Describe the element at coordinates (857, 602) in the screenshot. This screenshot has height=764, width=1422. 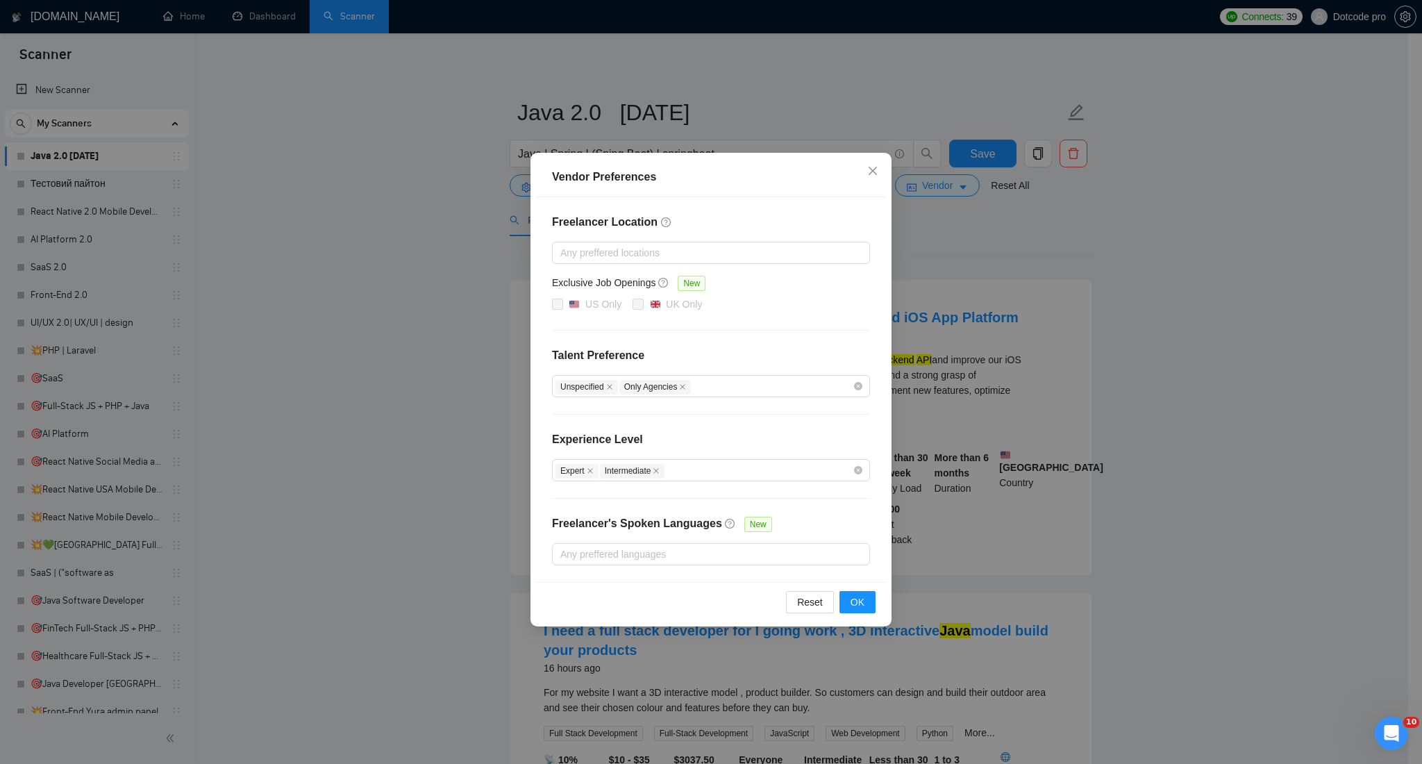
I see `span: OK` at that location.